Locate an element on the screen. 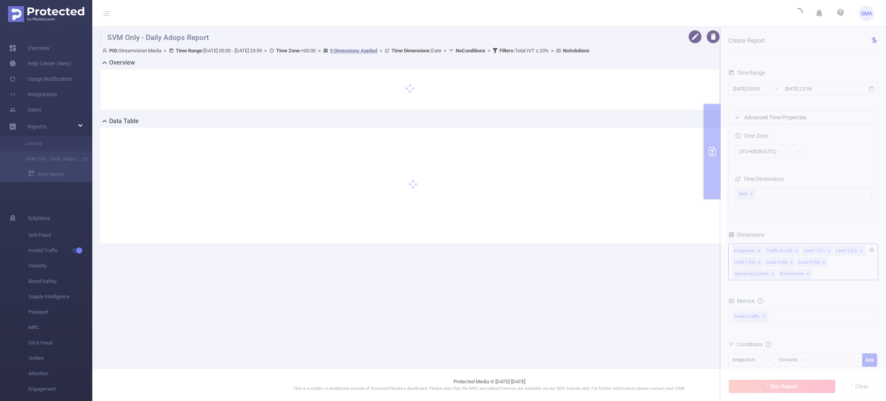 Image resolution: width=886 pixels, height=401 pixels. i: icon: user is located at coordinates (106, 50).